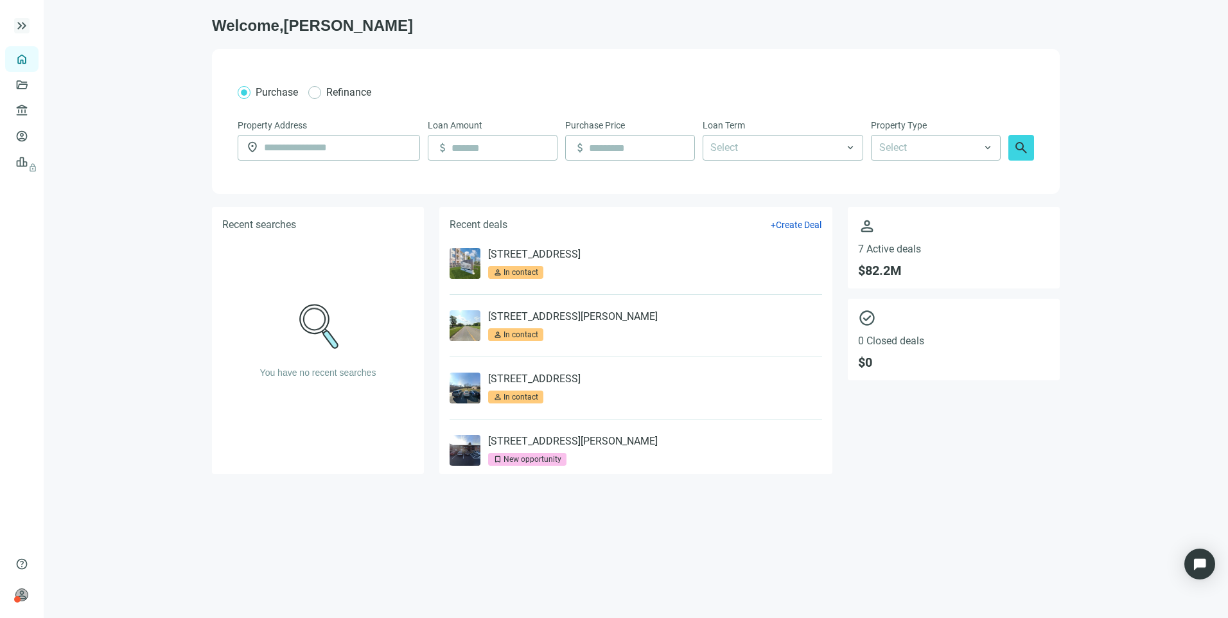 This screenshot has height=618, width=1228. Describe the element at coordinates (22, 26) in the screenshot. I see `span: keyboard_double_arrow_right` at that location.